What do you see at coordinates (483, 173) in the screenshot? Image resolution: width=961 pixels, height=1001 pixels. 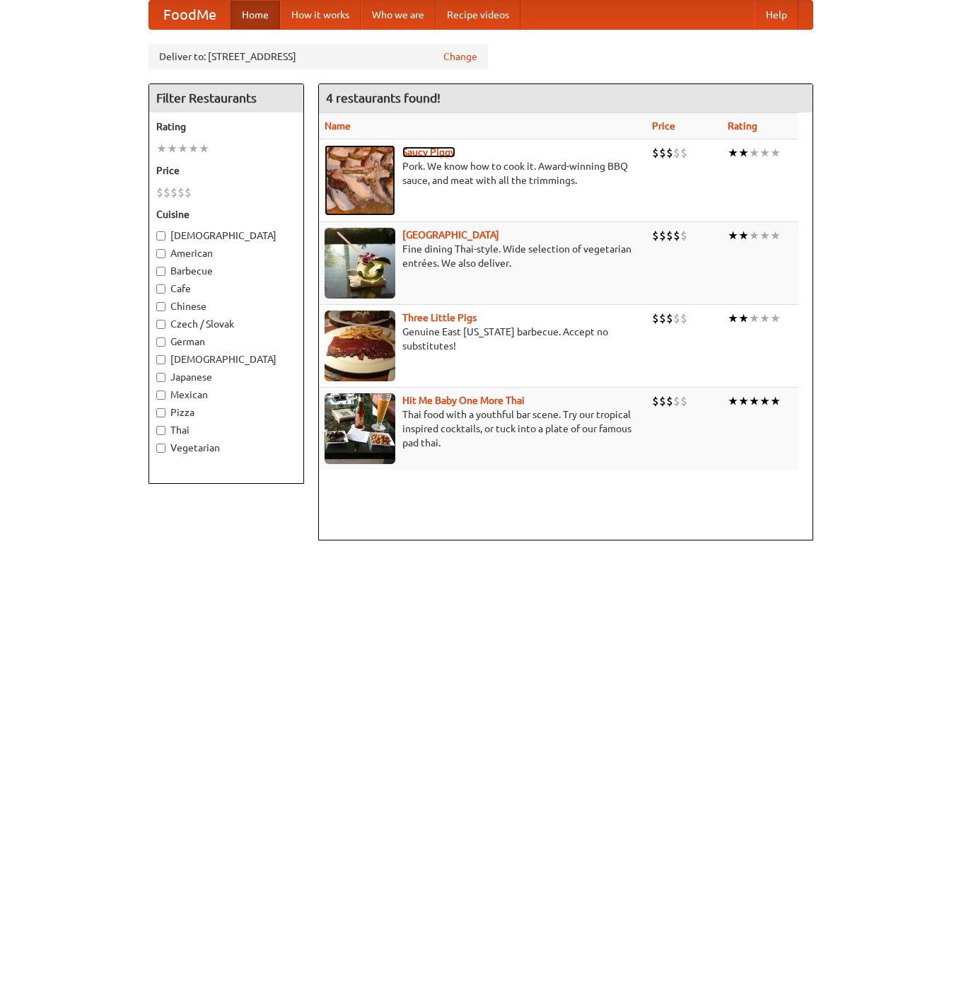 I see `p: Pork. We know how to cook it. Award-winning BBQ sauce, and meat with all the trimmings.` at bounding box center [483, 173].